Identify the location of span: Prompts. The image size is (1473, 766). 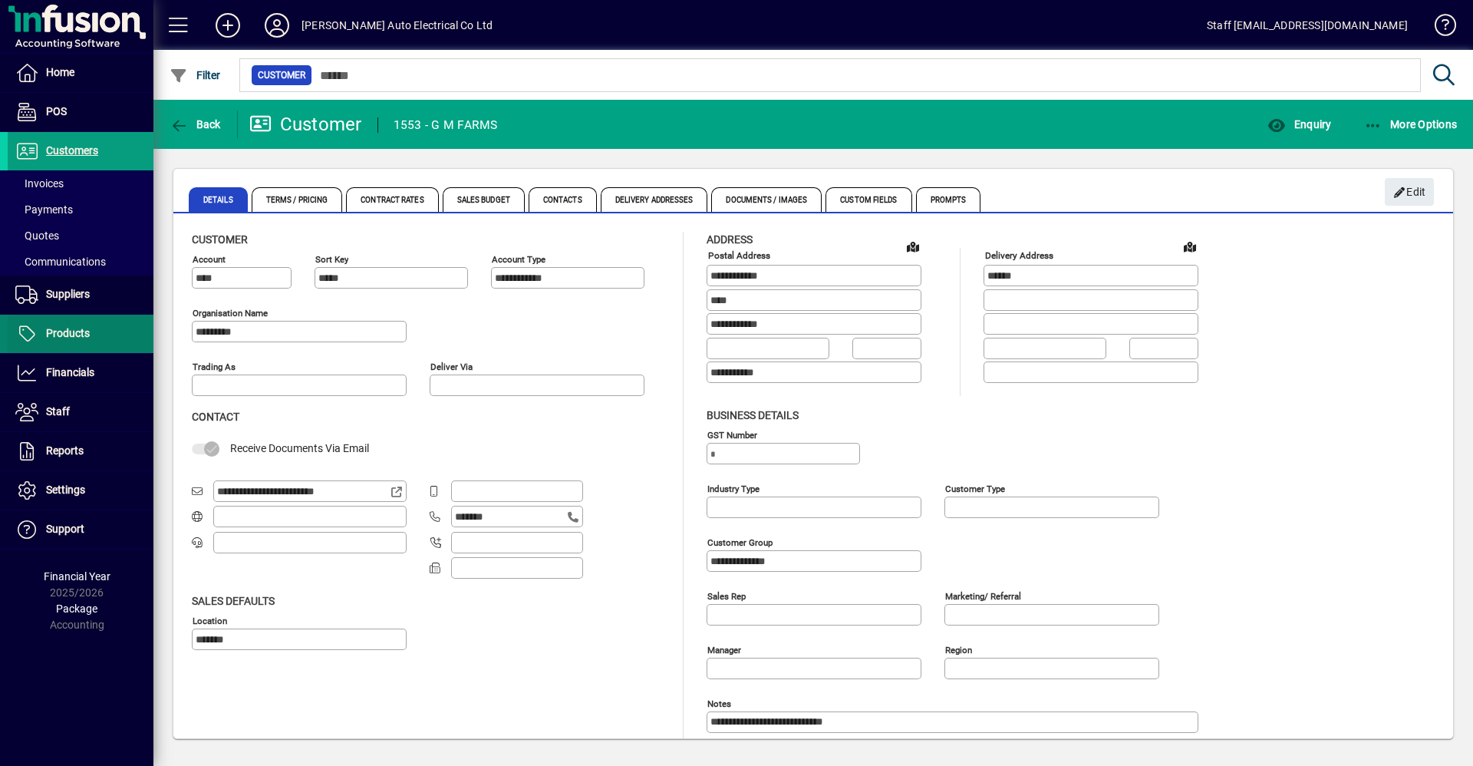
(948, 199).